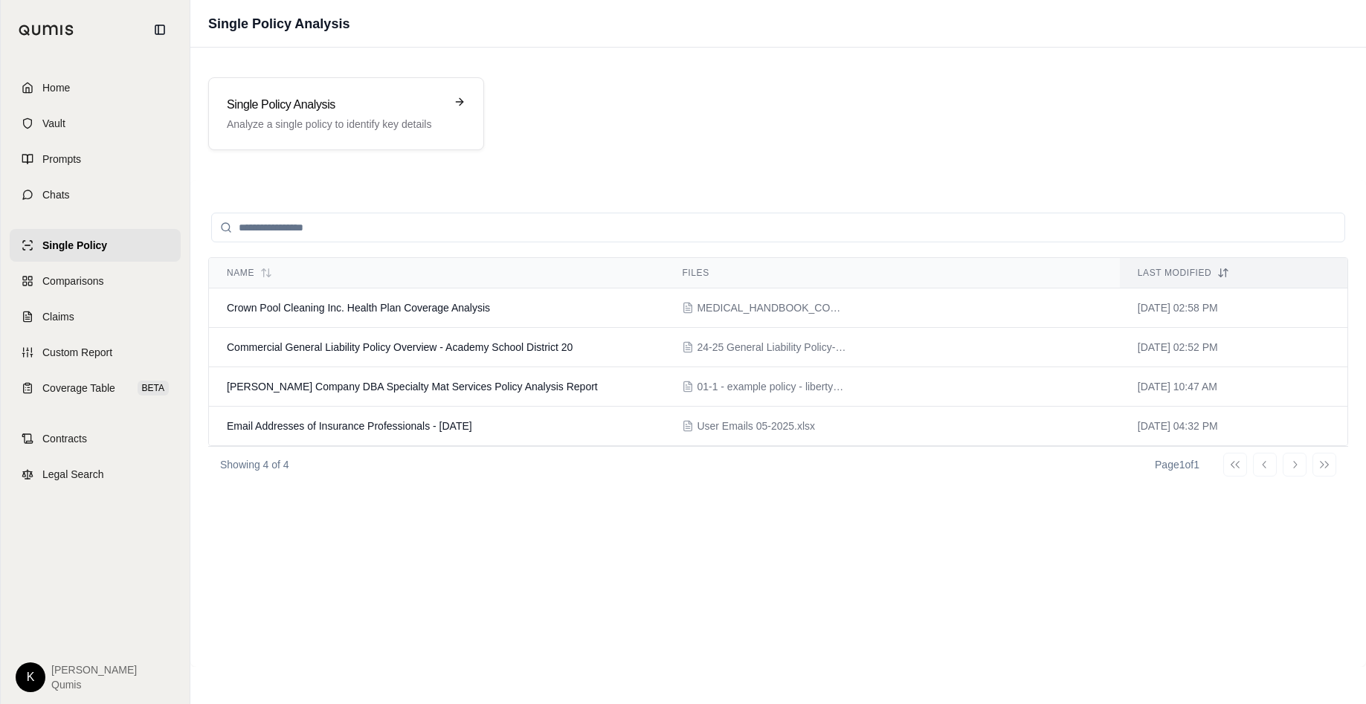  Describe the element at coordinates (95, 388) in the screenshot. I see `a: Coverage TableBETA` at that location.